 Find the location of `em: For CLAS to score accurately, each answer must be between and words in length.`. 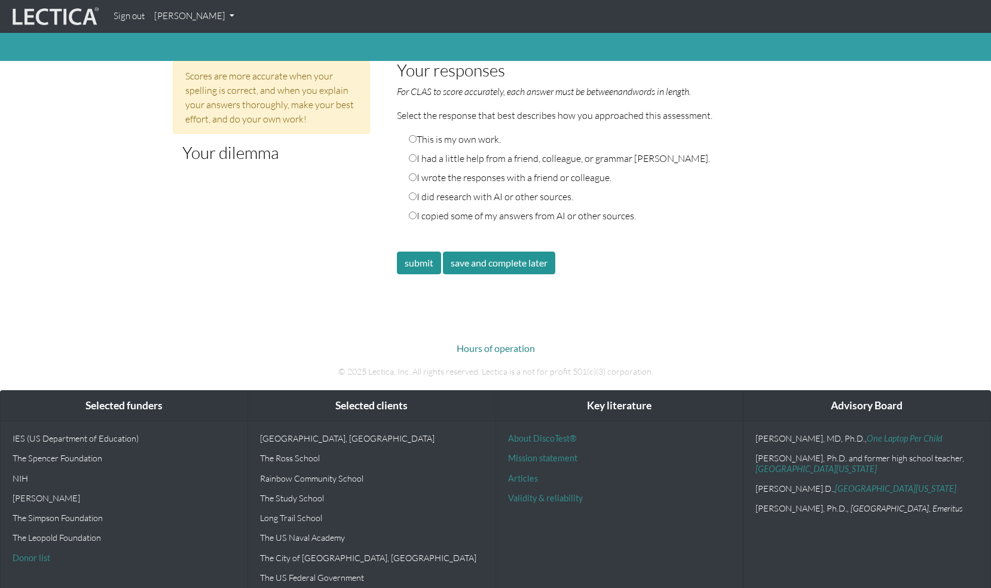

em: For CLAS to score accurately, each answer must be between and words in length. is located at coordinates (544, 91).